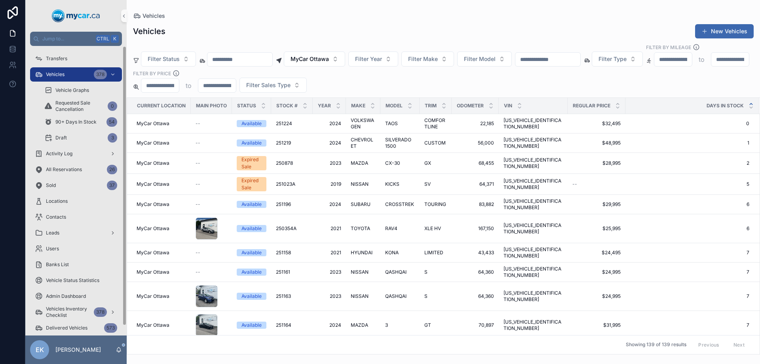 The width and height of the screenshot is (760, 364). I want to click on span: XLE HV, so click(432, 228).